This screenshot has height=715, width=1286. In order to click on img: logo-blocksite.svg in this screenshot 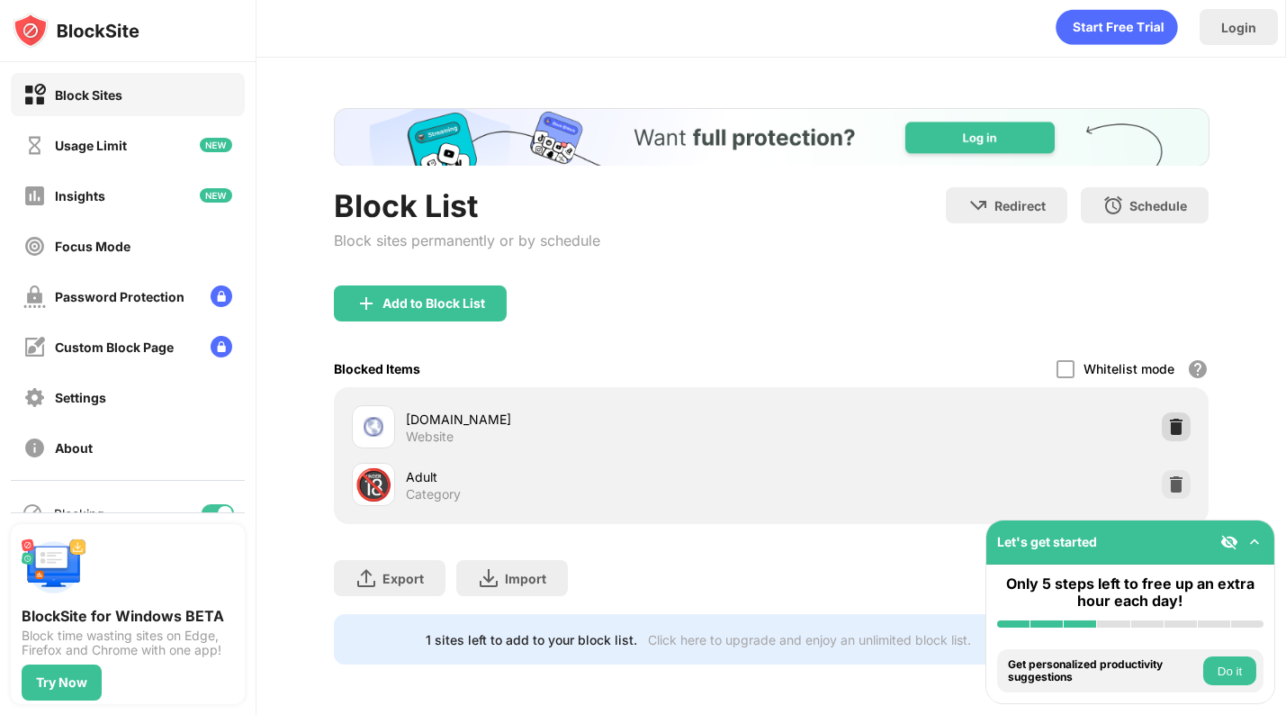, I will do `click(76, 31)`.